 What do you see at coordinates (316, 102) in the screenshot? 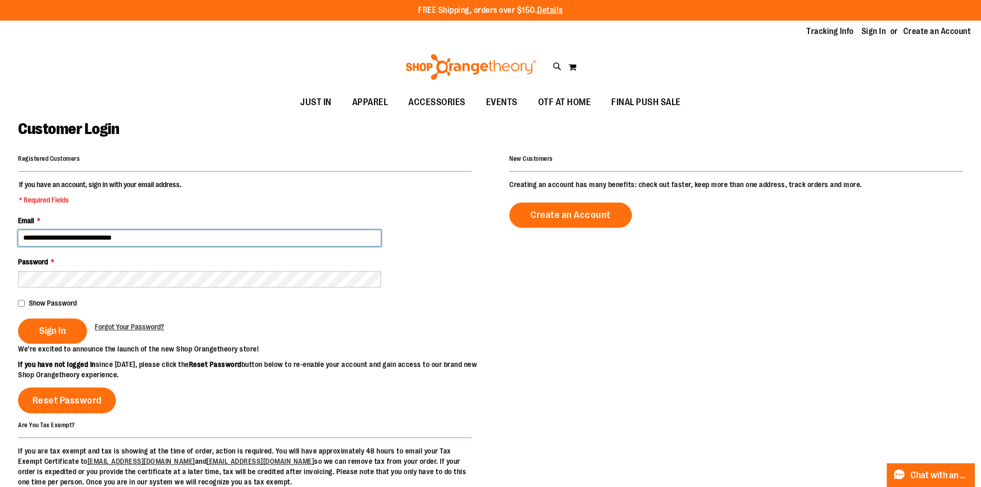
I see `span: JUST IN` at bounding box center [316, 102].